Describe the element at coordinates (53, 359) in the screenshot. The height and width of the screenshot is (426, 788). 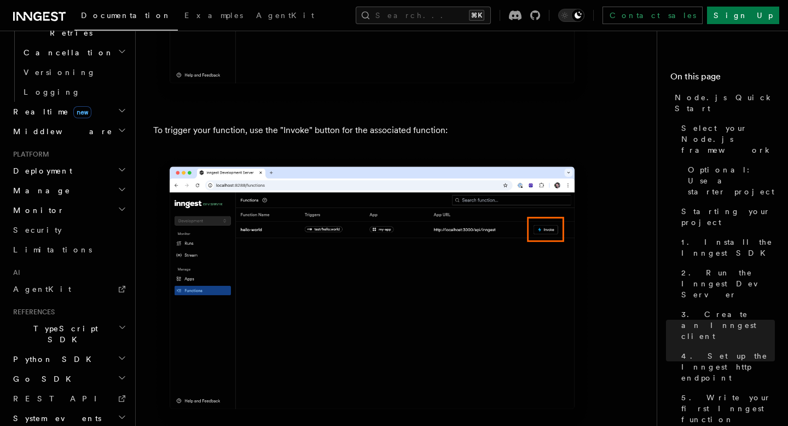
I see `span: Python SDK` at that location.